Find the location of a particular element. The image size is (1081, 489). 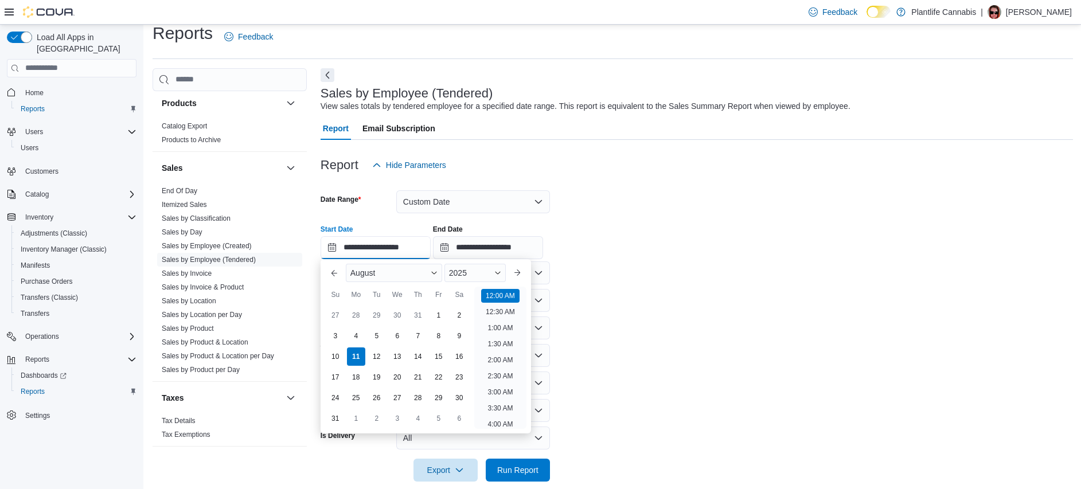

a: Transfers is located at coordinates (35, 314).